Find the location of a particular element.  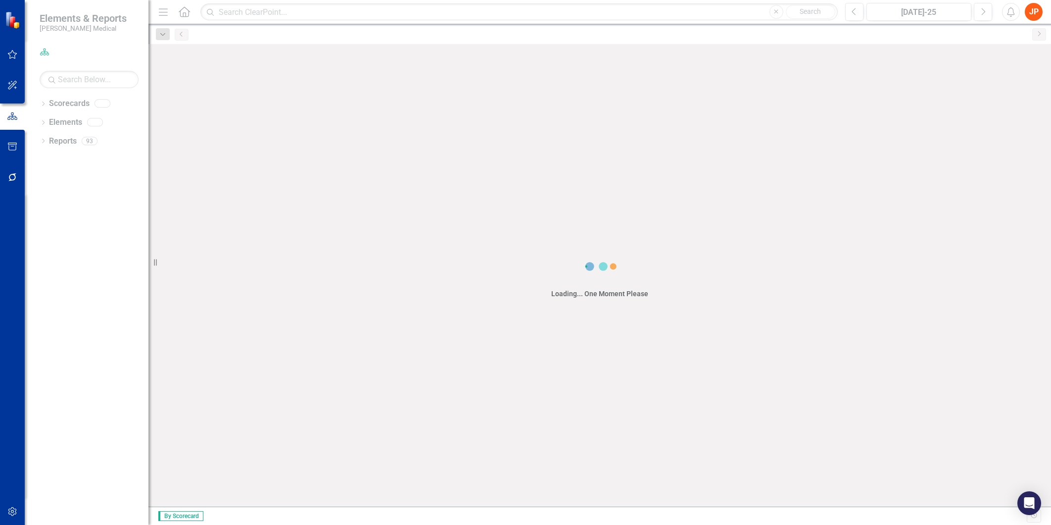

a: Reports is located at coordinates (63, 141).